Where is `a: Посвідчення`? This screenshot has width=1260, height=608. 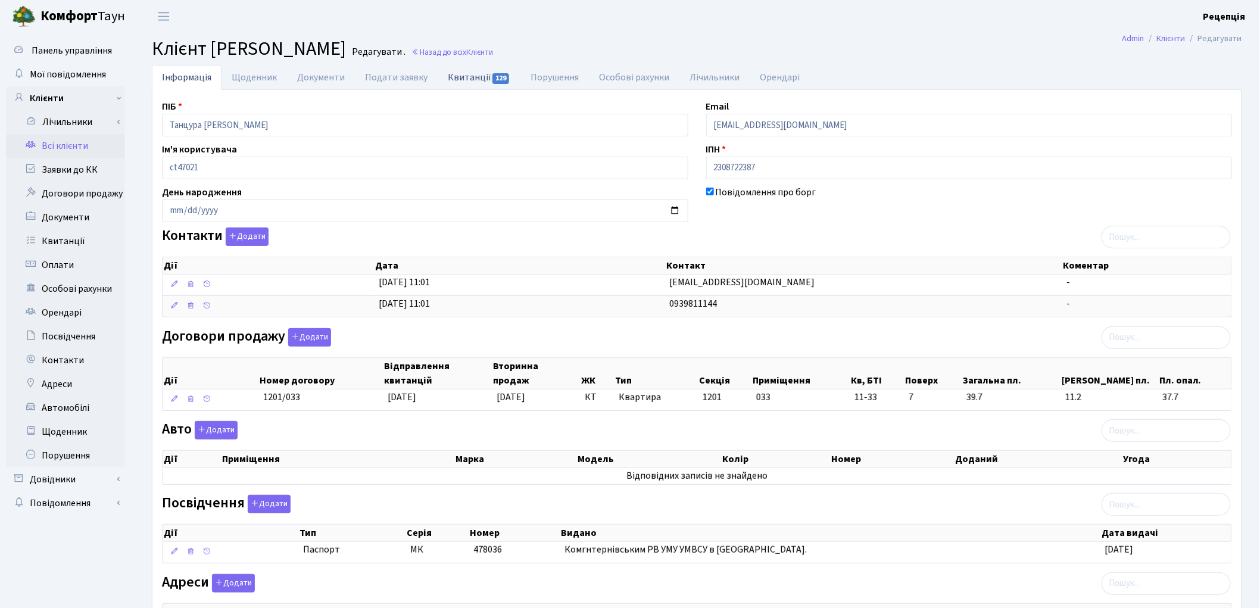 a: Посвідчення is located at coordinates (66, 336).